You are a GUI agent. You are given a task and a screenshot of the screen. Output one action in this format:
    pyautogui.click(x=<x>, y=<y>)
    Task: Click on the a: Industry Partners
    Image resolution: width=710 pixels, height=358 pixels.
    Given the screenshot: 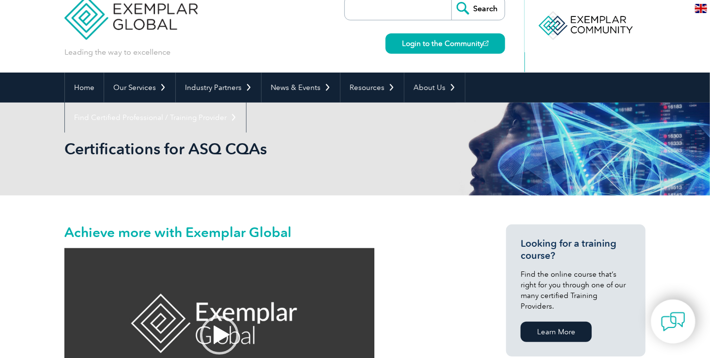 What is the action you would take?
    pyautogui.click(x=218, y=88)
    